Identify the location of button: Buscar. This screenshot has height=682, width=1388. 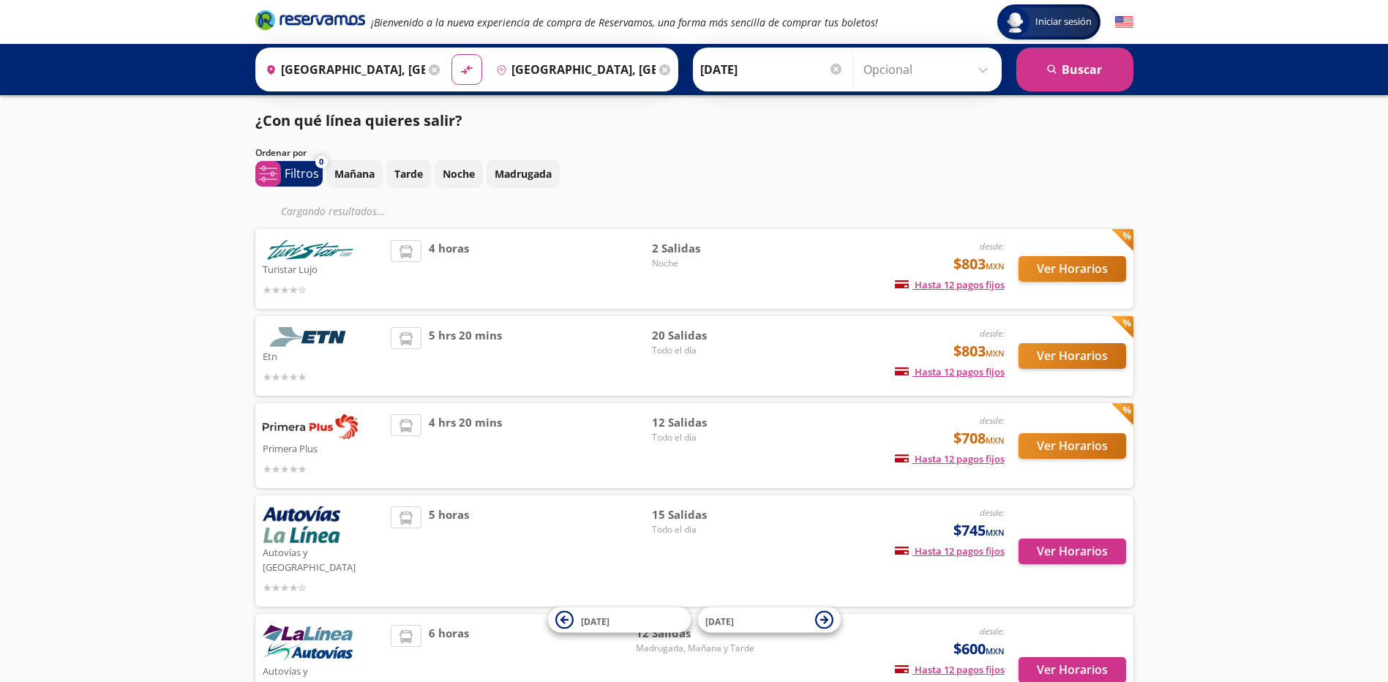
(1075, 69).